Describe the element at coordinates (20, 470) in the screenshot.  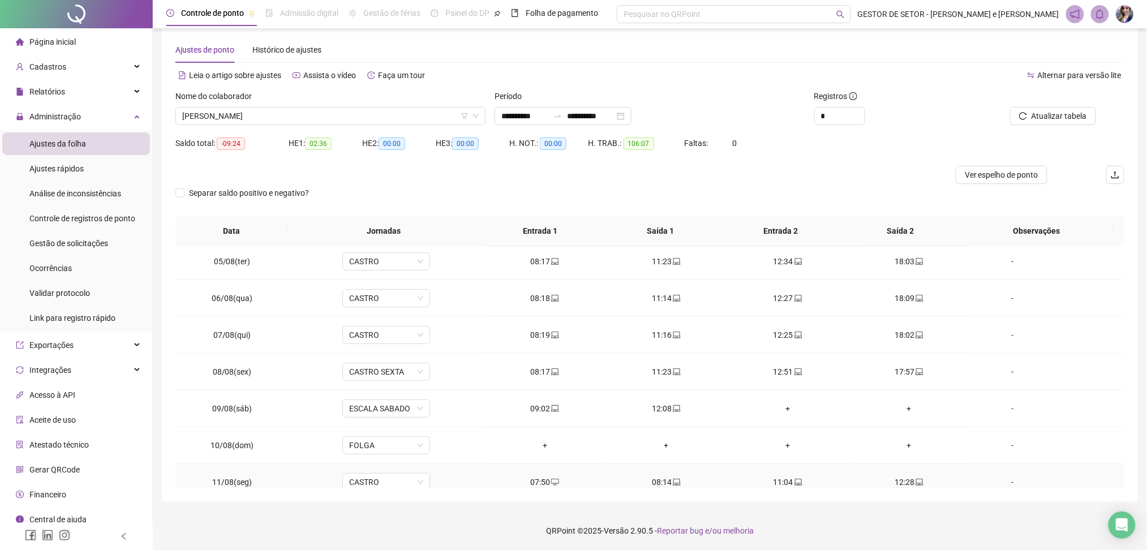
I see `span: qrcode` at that location.